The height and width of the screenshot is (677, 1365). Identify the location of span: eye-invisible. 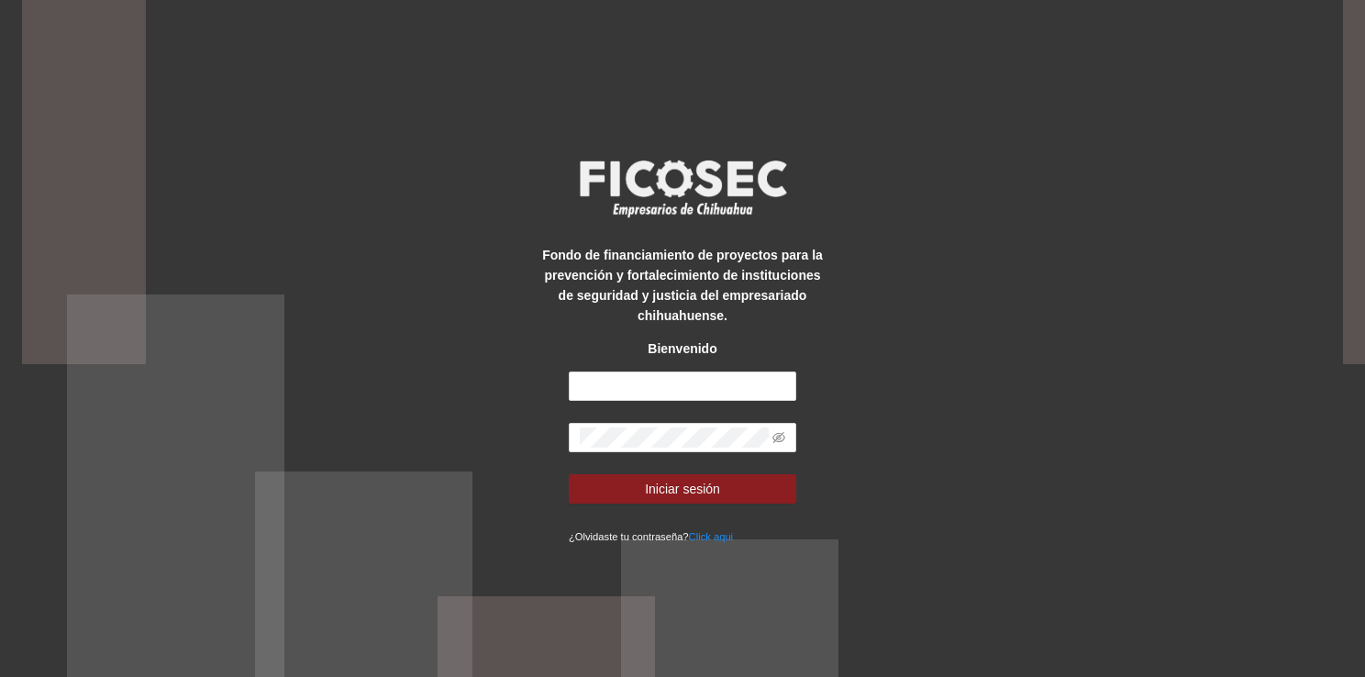
(779, 438).